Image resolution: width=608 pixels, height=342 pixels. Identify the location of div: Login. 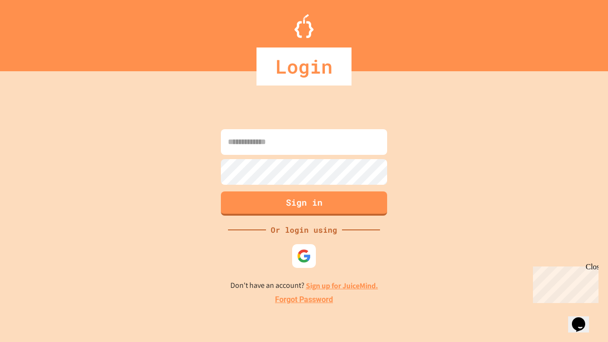
(304, 66).